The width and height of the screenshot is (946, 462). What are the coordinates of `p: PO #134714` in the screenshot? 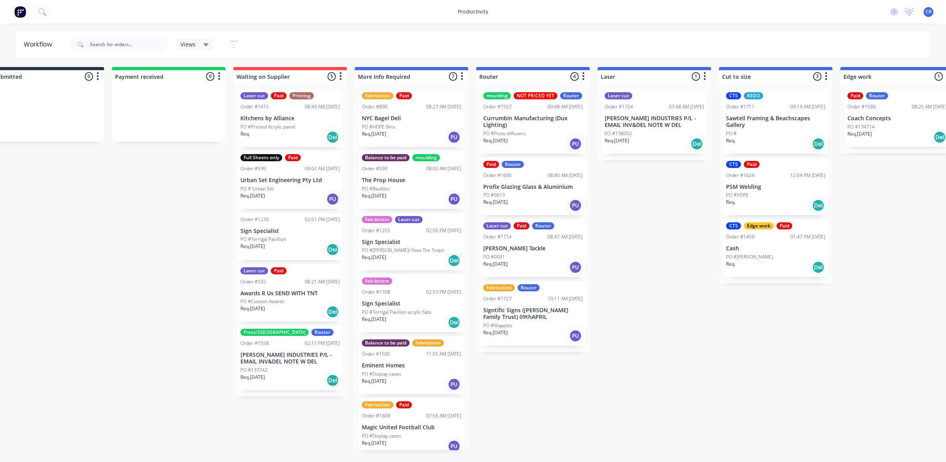 It's located at (861, 127).